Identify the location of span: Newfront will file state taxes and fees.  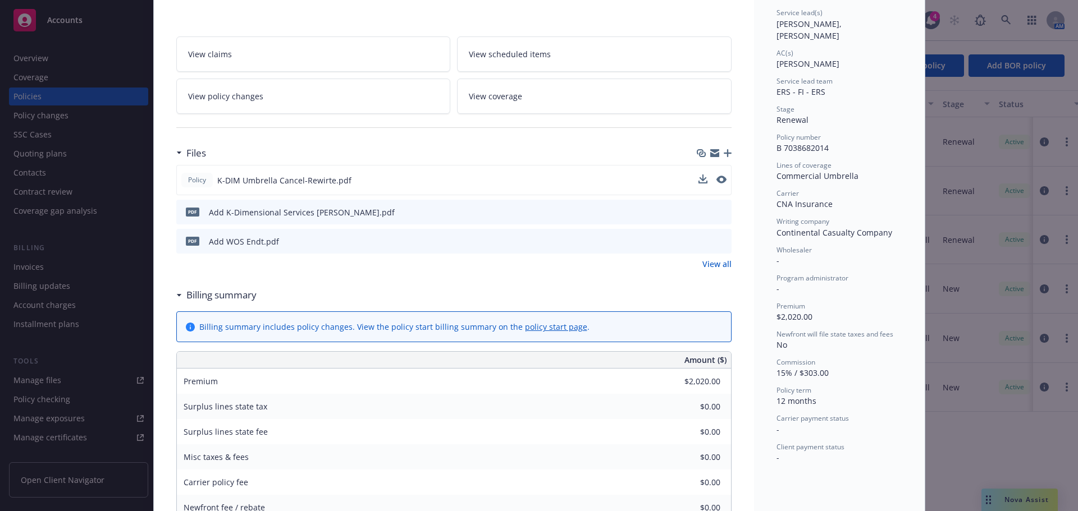
(835, 334).